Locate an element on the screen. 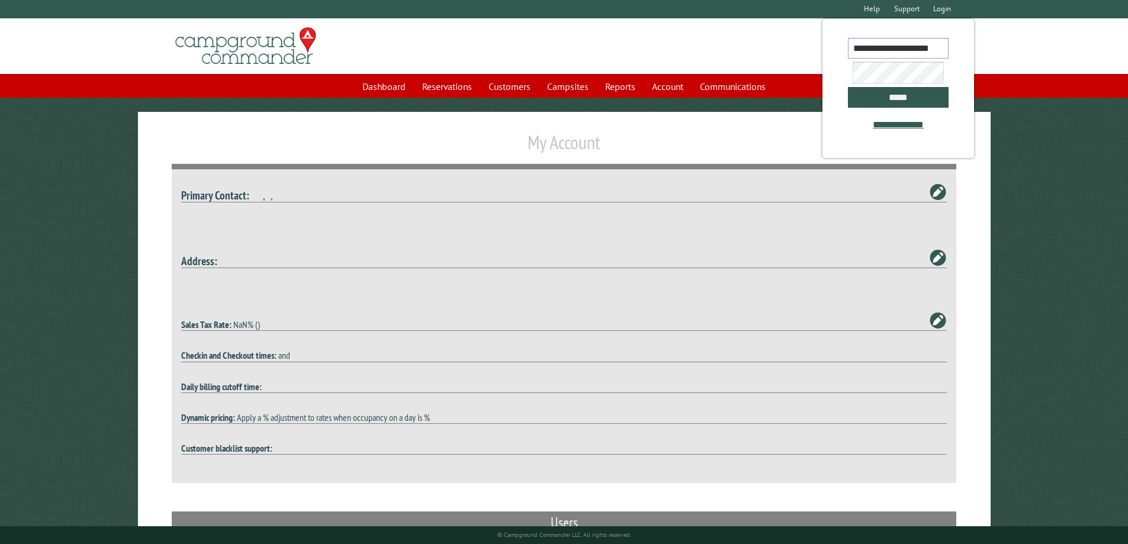 The width and height of the screenshot is (1128, 544). span: NaN% () is located at coordinates (246, 325).